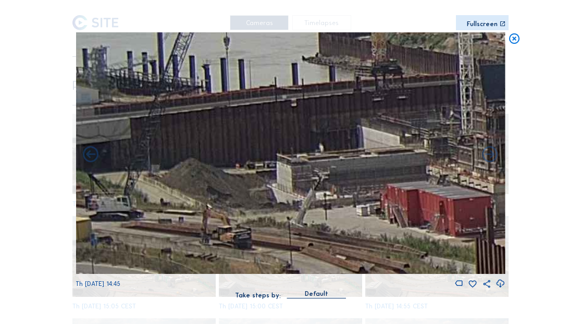  I want to click on i: Forward, so click(91, 155).